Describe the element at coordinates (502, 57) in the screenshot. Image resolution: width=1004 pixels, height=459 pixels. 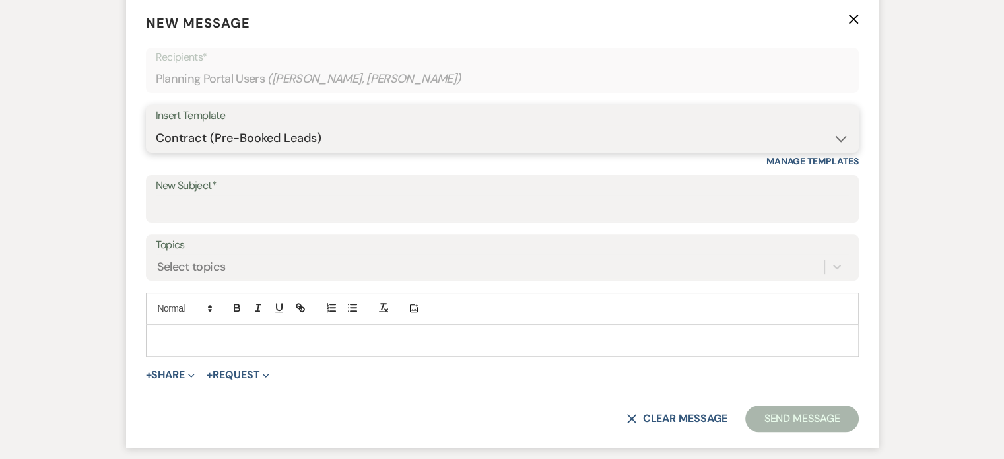
I see `p: Recipients*` at that location.